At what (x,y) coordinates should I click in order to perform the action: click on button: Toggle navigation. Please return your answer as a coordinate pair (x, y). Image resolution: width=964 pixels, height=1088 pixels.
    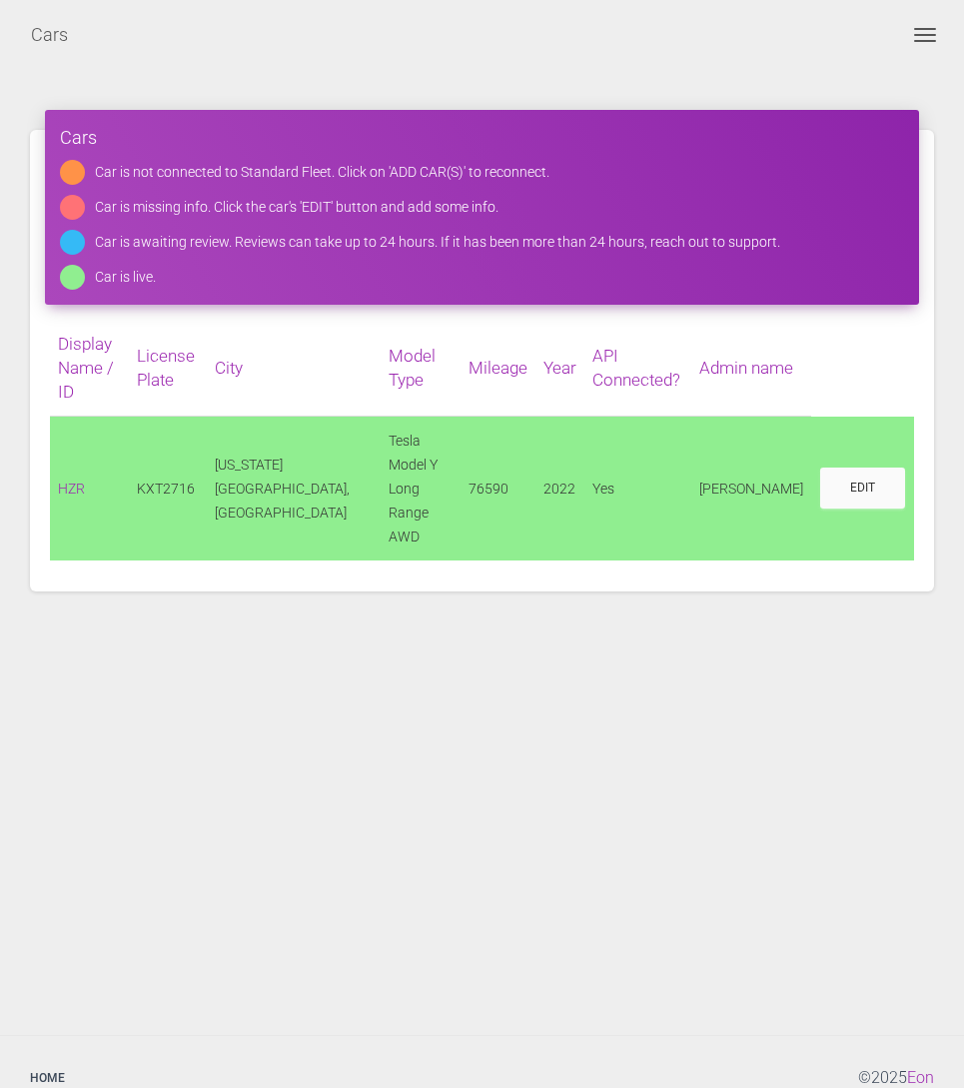
    Looking at the image, I should click on (925, 35).